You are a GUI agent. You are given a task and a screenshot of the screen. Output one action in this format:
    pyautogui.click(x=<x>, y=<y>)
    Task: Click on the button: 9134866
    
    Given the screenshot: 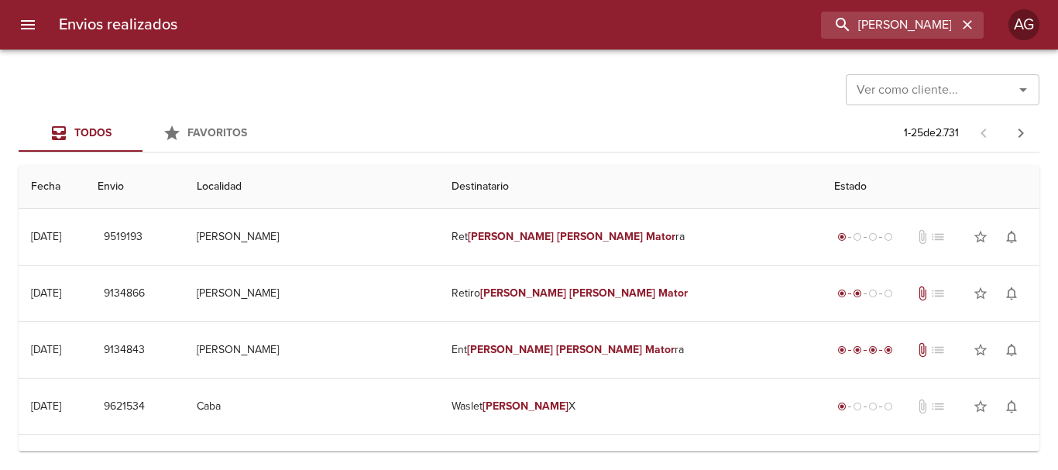 What is the action you would take?
    pyautogui.click(x=124, y=294)
    